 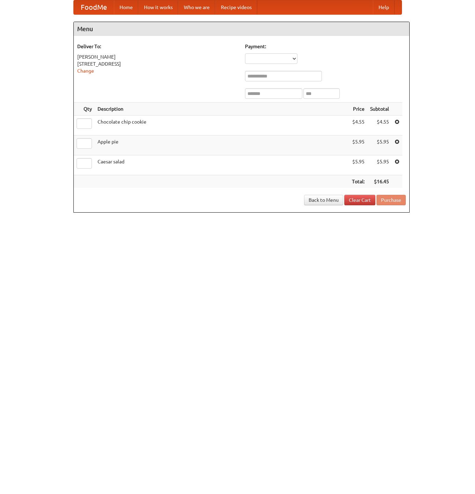 What do you see at coordinates (158, 46) in the screenshot?
I see `h5: Deliver To:` at bounding box center [158, 46].